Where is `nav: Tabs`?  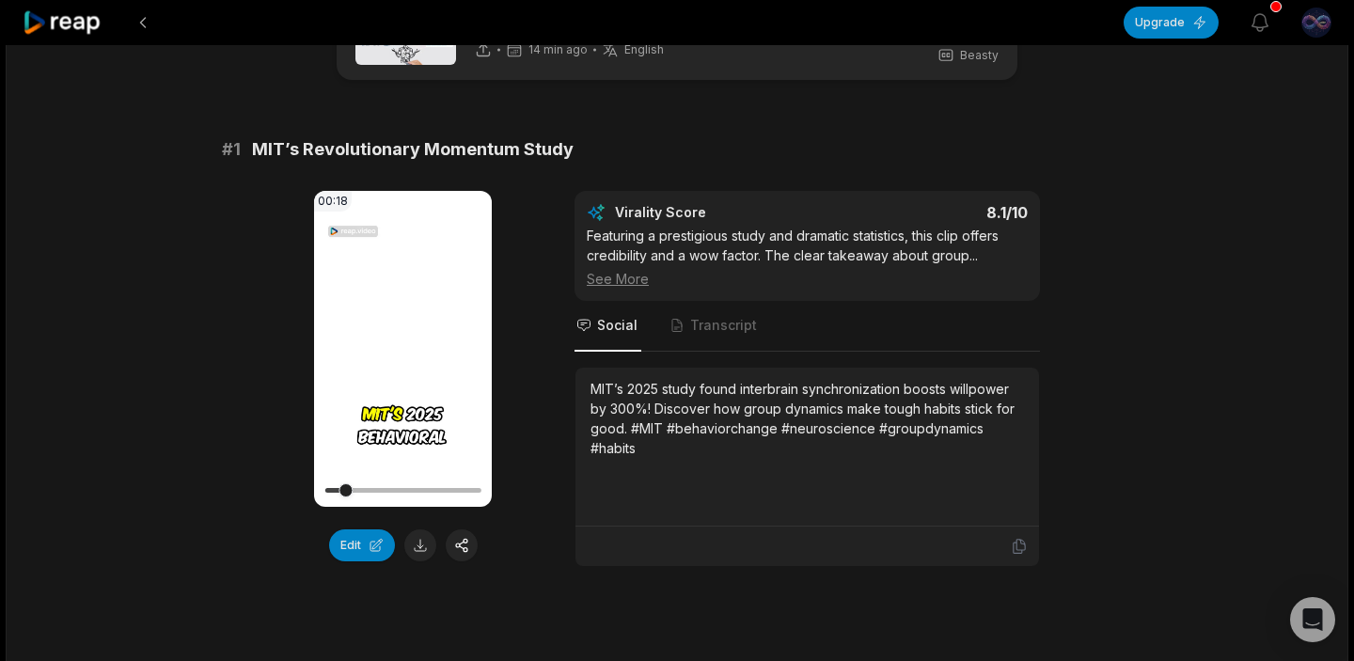
nav: Tabs is located at coordinates (807, 326).